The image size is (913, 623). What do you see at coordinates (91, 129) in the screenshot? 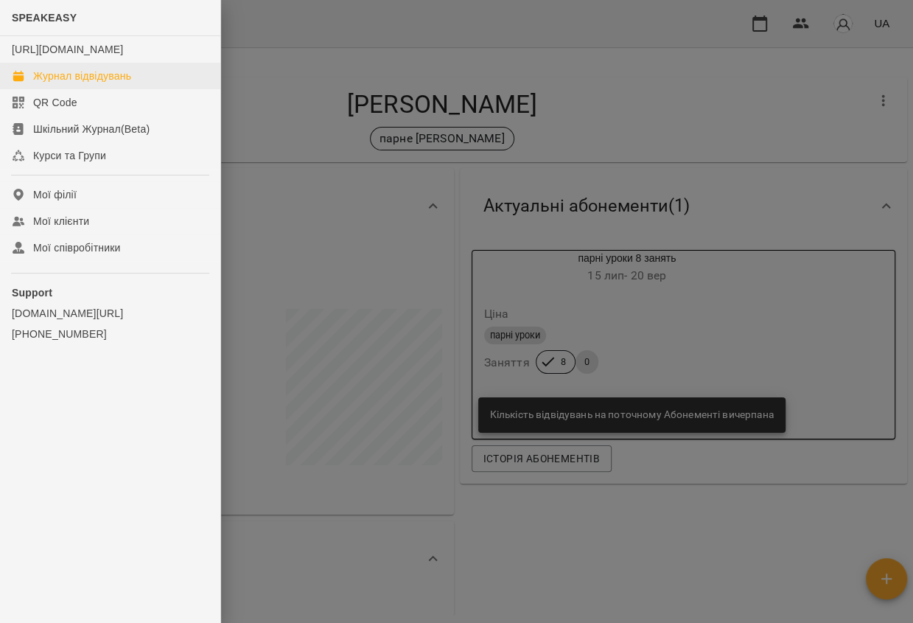
I see `div: Шкільний Журнал(Beta)` at bounding box center [91, 129].